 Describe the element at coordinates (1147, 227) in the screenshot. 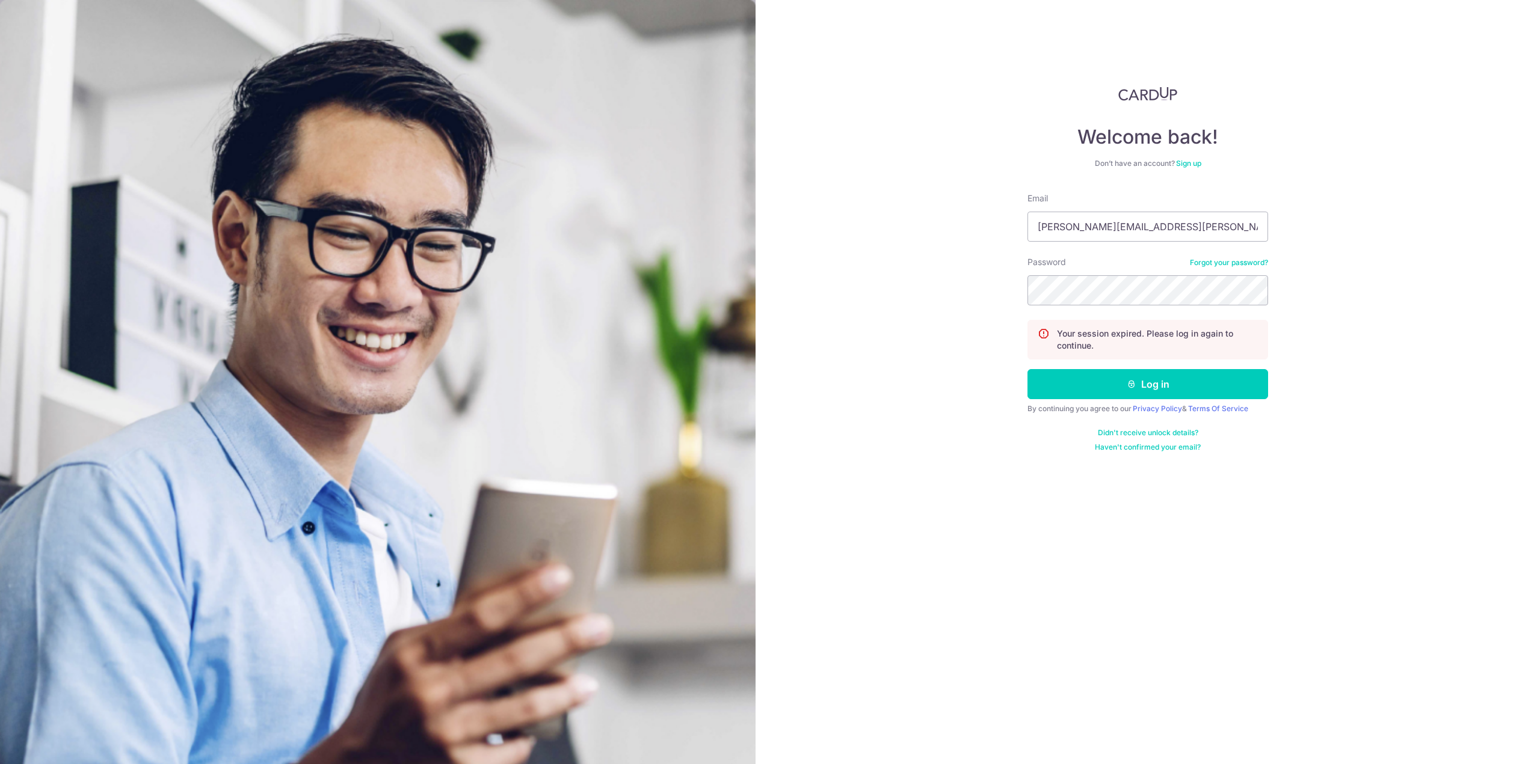

I see `input: Enter your Email` at that location.